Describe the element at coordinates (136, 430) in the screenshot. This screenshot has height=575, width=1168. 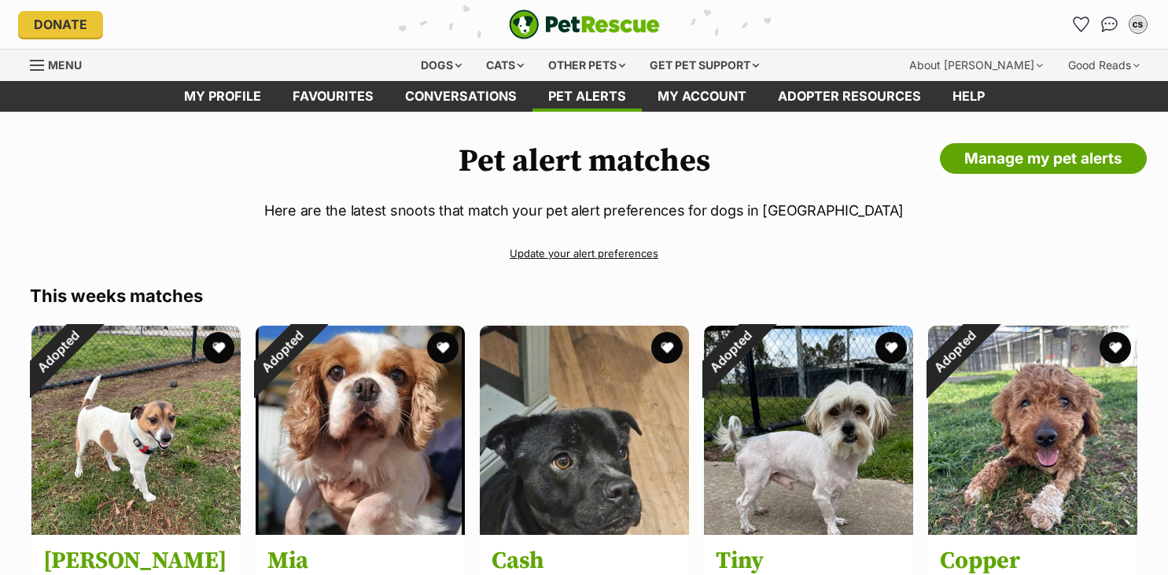
I see `img: Jackie Chan` at that location.